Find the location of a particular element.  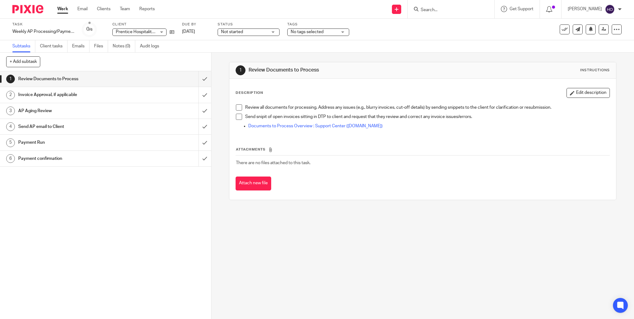

div: 3 is located at coordinates (11, 111).